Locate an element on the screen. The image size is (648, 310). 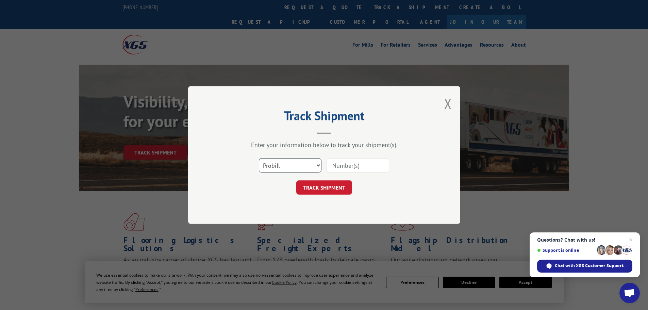
a: Open chat is located at coordinates (630, 293).